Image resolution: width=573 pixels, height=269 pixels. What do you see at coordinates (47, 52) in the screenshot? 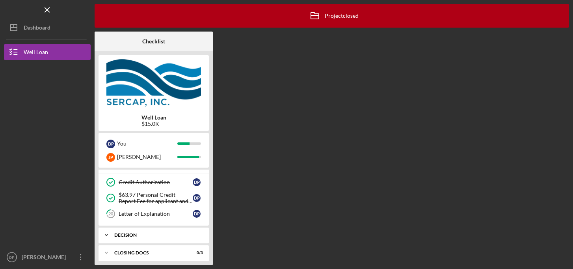
I see `button: Well Loan` at bounding box center [47, 52].